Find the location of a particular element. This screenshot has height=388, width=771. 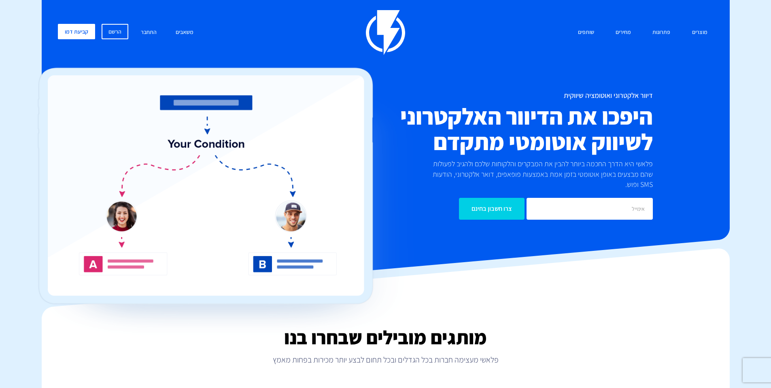

a: התחבר is located at coordinates (149, 32).